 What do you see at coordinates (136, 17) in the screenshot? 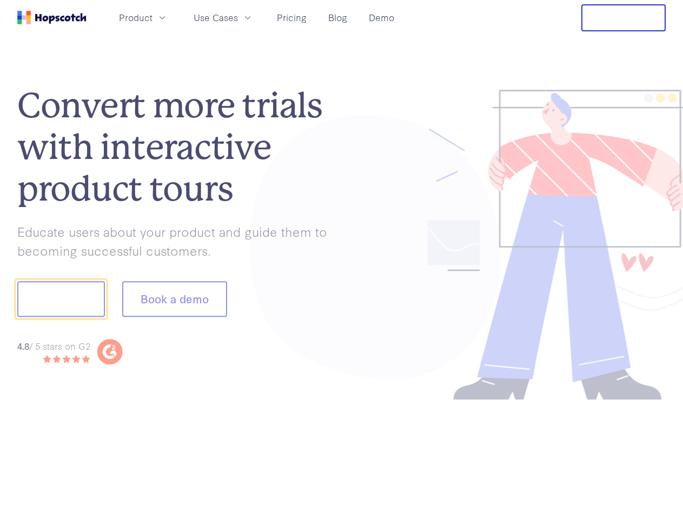
I see `span: Product` at bounding box center [136, 17].